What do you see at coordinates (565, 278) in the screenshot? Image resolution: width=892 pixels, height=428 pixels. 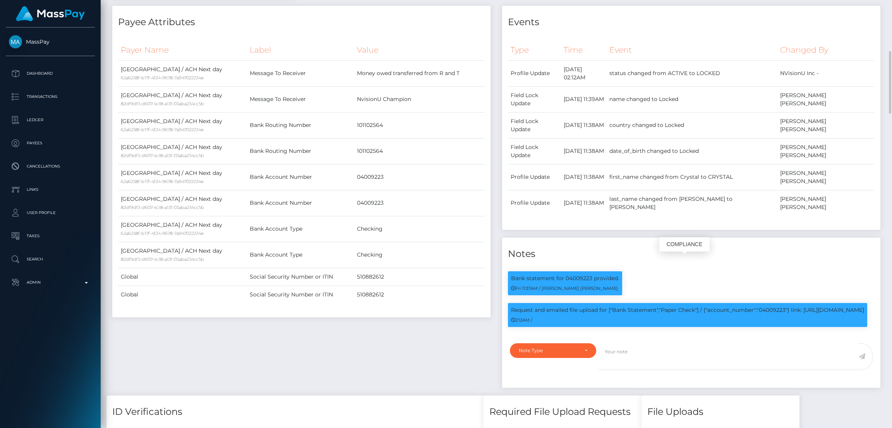 I see `p: Bank statement for 04009223 provided.` at bounding box center [565, 278].